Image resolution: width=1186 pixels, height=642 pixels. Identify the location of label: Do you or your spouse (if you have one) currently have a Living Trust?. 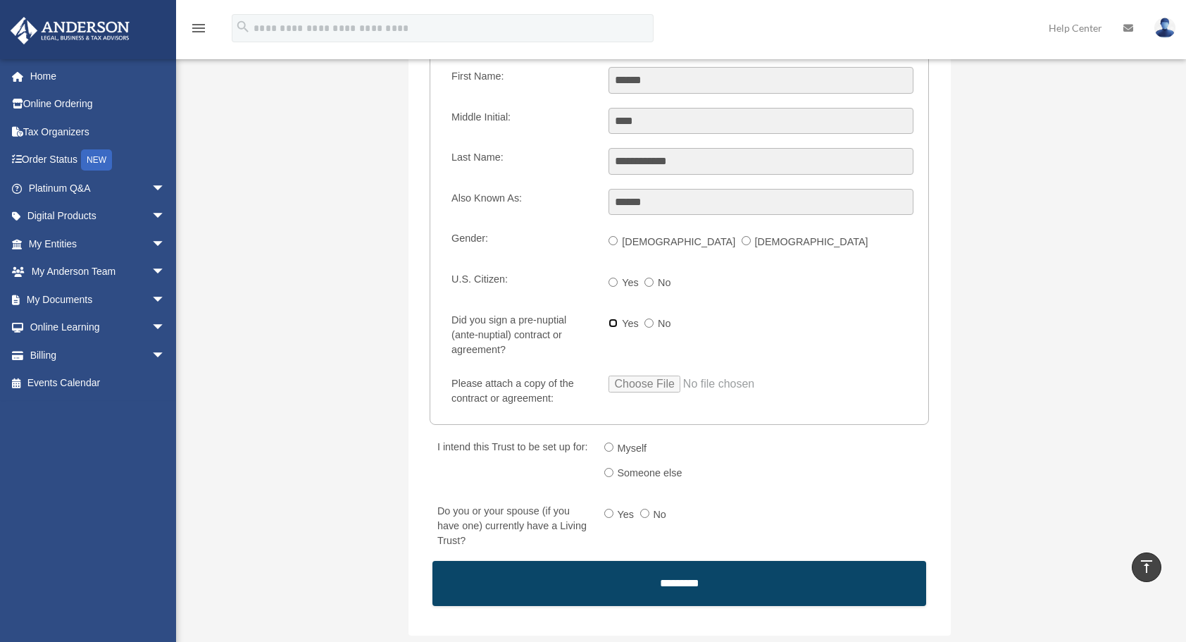
(511, 526).